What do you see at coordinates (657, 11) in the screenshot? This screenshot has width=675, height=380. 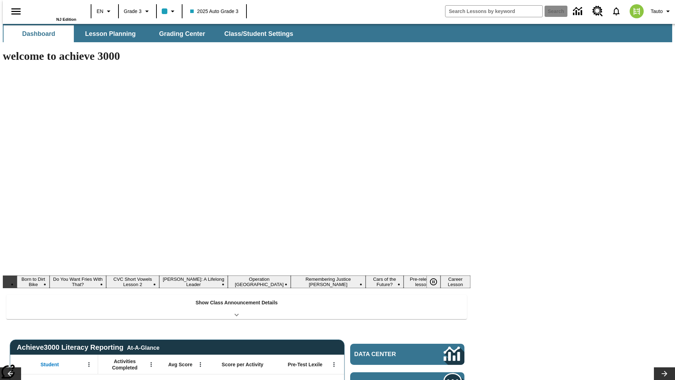 I see `span: Tauto` at bounding box center [657, 11].